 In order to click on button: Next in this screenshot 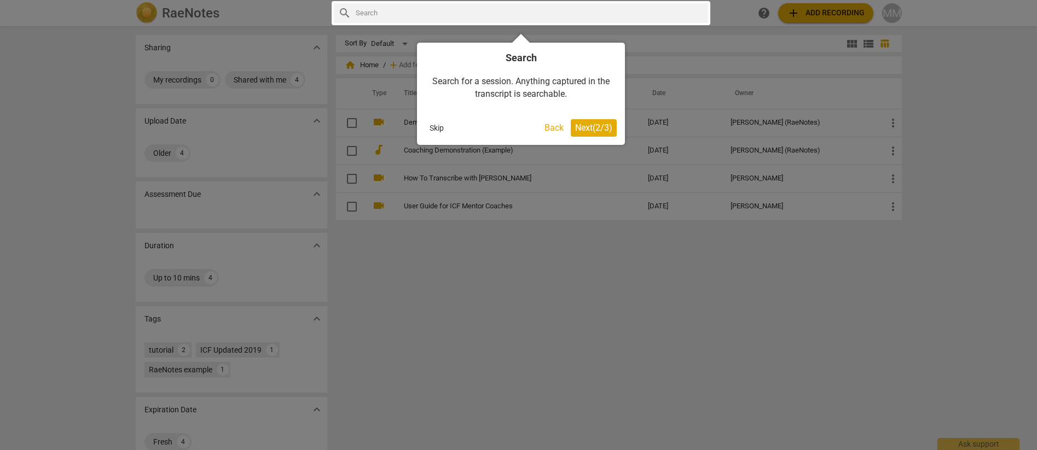, I will do `click(594, 128)`.